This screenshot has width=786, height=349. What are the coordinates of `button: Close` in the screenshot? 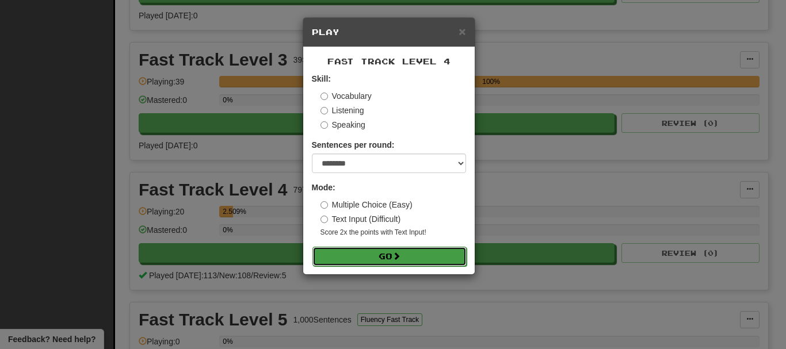 It's located at (462, 31).